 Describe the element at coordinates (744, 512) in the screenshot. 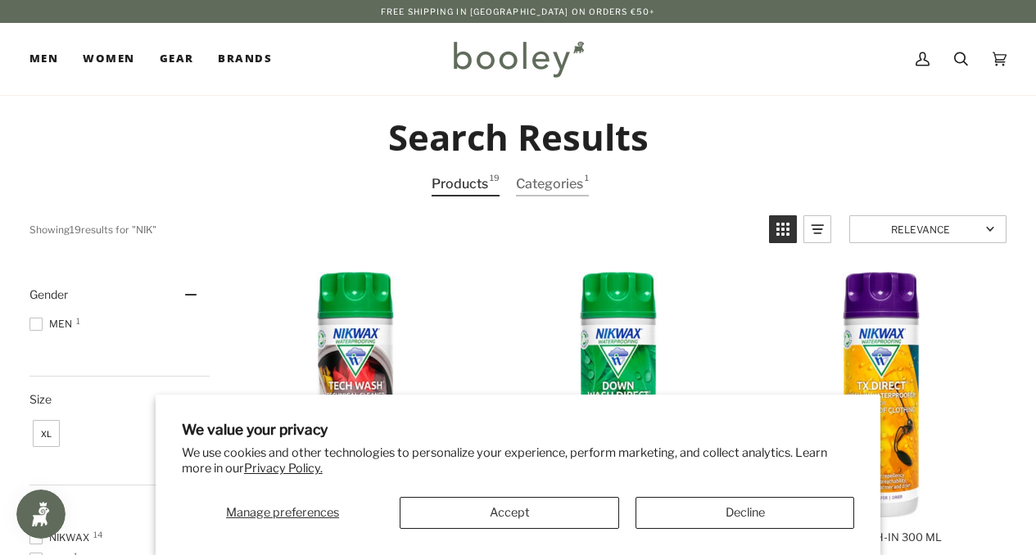

I see `button: Decline` at that location.